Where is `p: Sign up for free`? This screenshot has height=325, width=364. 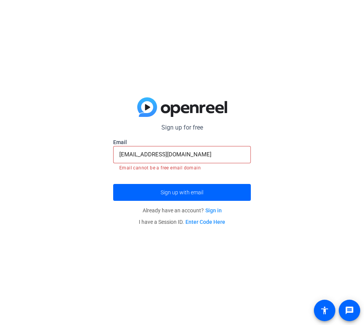
p: Sign up for free is located at coordinates (182, 127).